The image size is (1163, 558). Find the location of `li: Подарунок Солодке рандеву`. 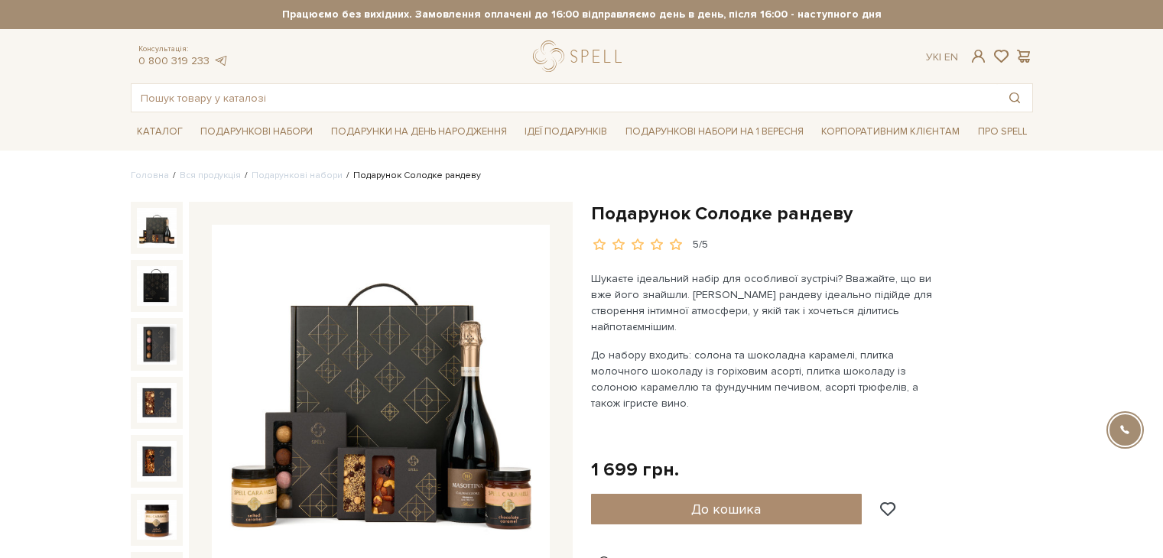

li: Подарунок Солодке рандеву is located at coordinates (411, 176).